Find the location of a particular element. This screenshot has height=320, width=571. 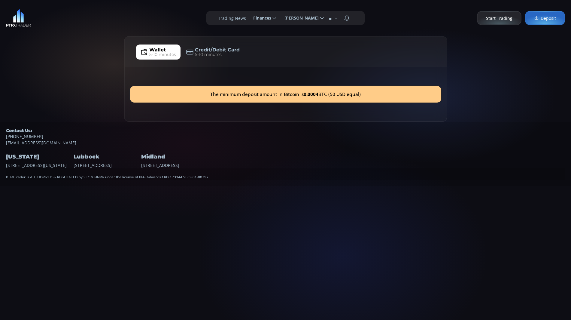

div: The minimum deposit amount in Bitcoin is BTC (50 USD equal) is located at coordinates (286, 94).